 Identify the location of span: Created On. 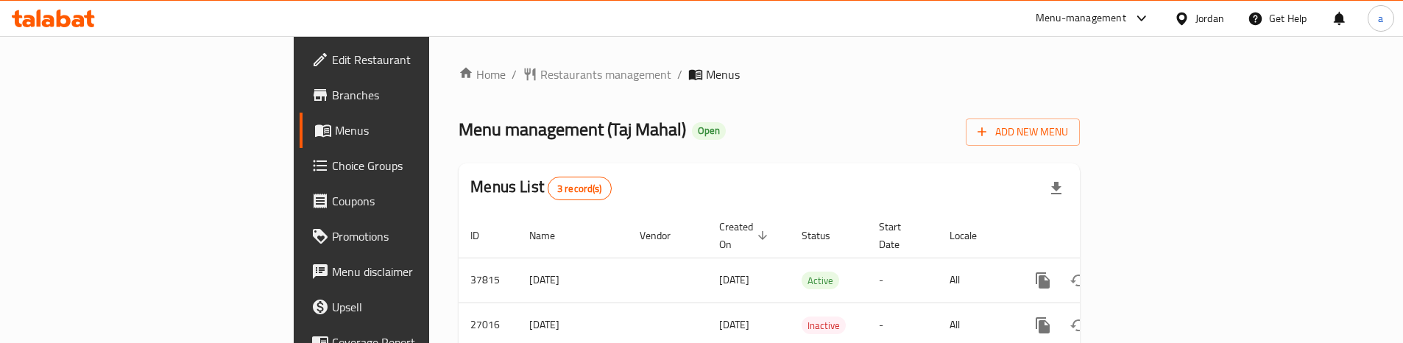
(746, 236).